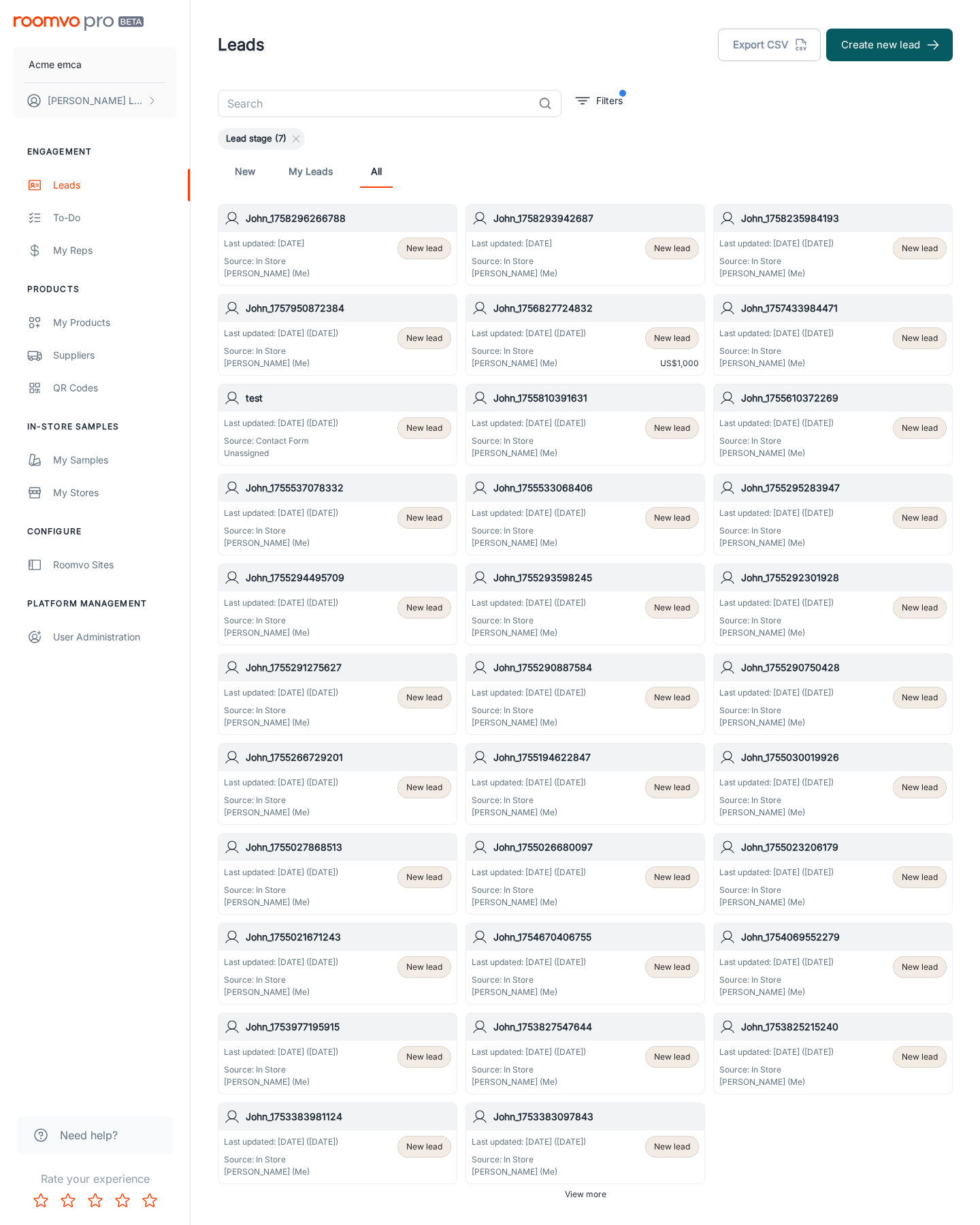 The height and width of the screenshot is (1225, 980). Describe the element at coordinates (150, 1201) in the screenshot. I see `button: Rate 5 star` at that location.